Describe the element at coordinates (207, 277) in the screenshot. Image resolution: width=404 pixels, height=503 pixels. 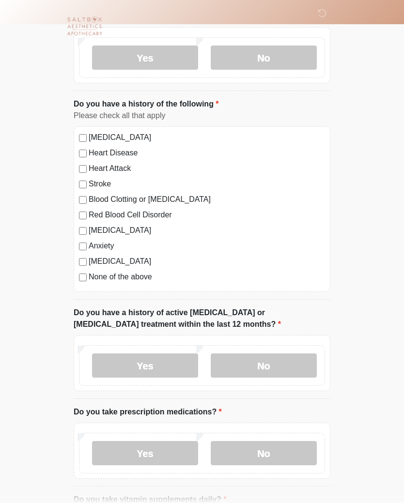
I see `label: None of the above` at that location.